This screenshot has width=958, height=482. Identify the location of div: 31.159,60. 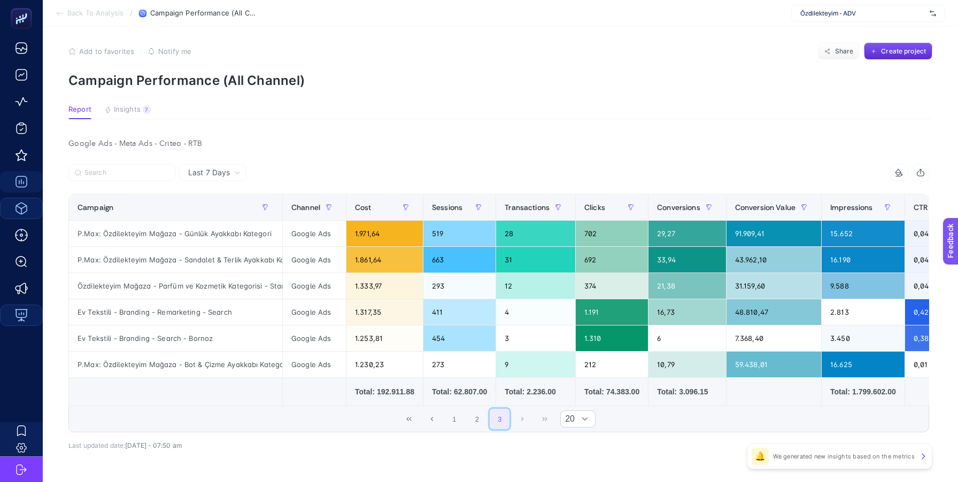
(774, 286).